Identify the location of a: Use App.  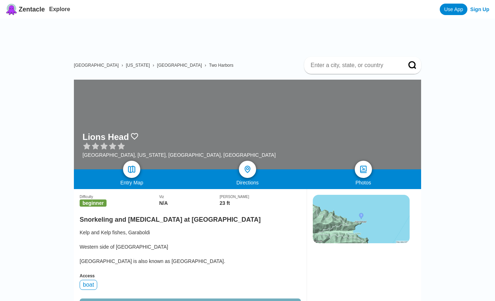
(453, 9).